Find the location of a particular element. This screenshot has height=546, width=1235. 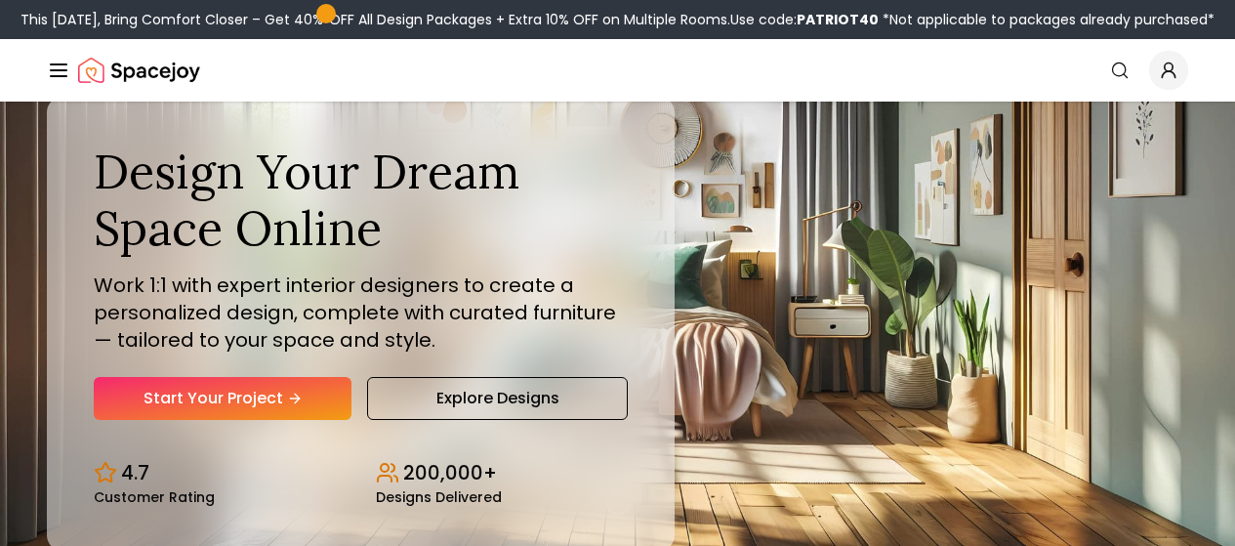

nav: Global is located at coordinates (617, 70).